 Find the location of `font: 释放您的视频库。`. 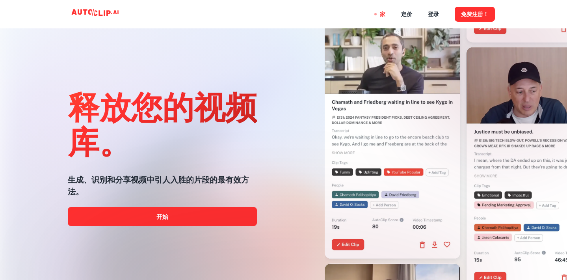

font: 释放您的视频库。 is located at coordinates (162, 123).